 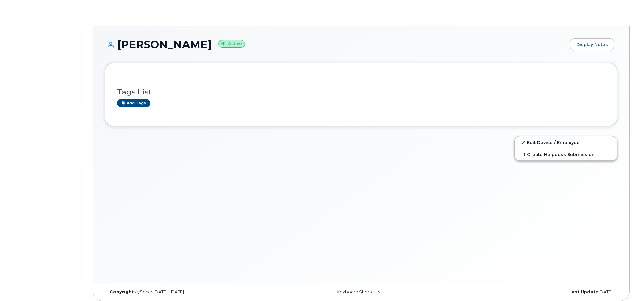 What do you see at coordinates (565, 154) in the screenshot?
I see `a: Create Helpdesk Submission` at bounding box center [565, 154].